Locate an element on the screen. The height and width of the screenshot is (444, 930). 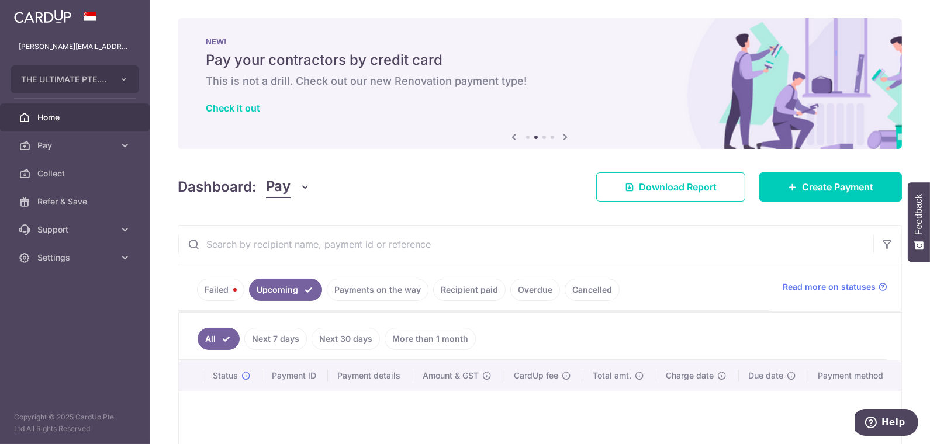
a: Payments on the way is located at coordinates (378, 290).